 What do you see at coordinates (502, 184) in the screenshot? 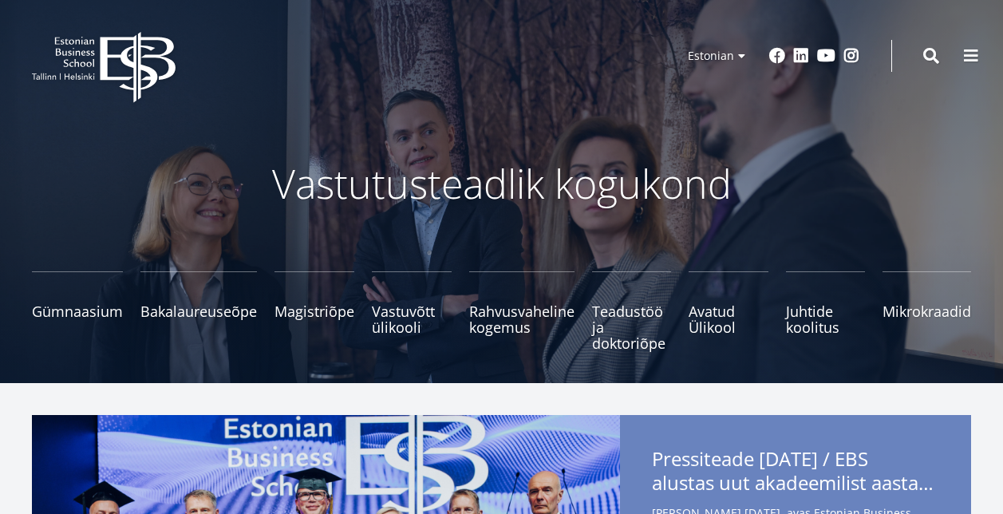
I see `p: Vastutusteadlik kogukond` at bounding box center [502, 184].